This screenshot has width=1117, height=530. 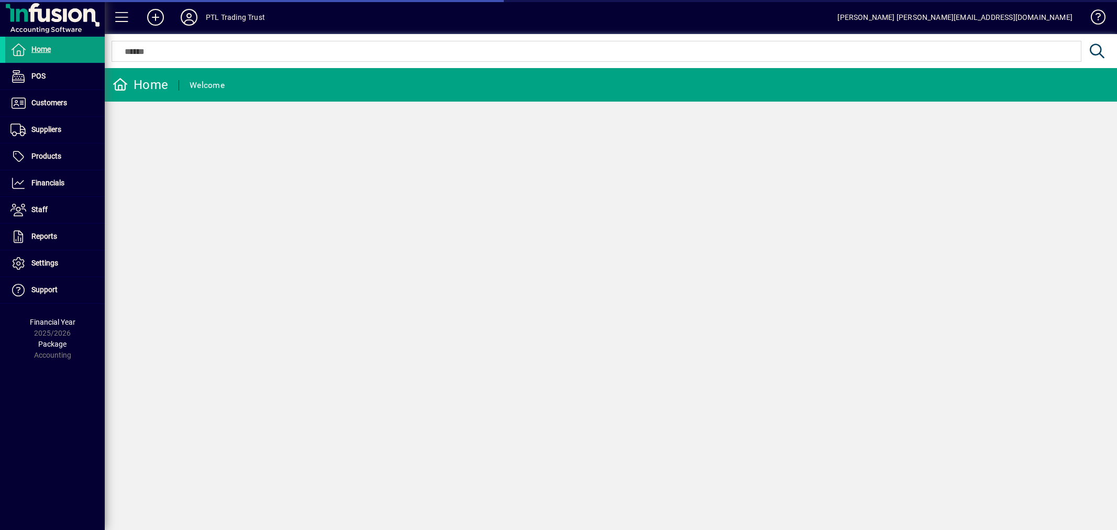 What do you see at coordinates (46, 156) in the screenshot?
I see `span: Products` at bounding box center [46, 156].